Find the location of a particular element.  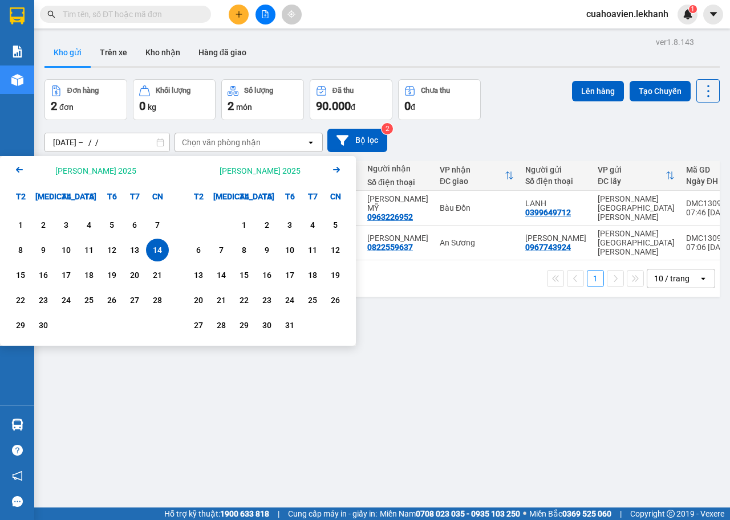

span: món is located at coordinates (244, 107).